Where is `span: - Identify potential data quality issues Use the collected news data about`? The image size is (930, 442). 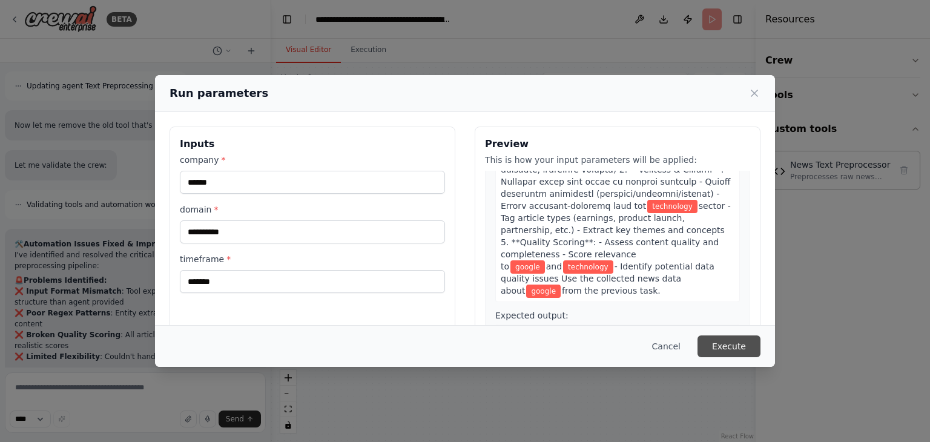
span: - Identify potential data quality issues Use the collected news data about is located at coordinates (607, 278).